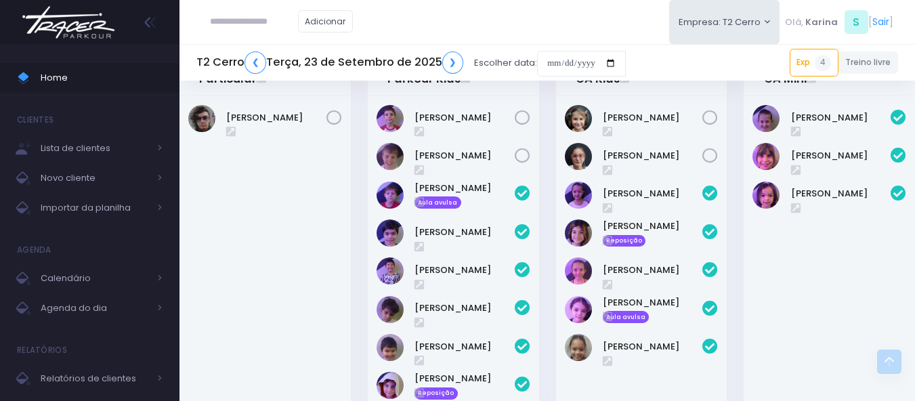 This screenshot has height=401, width=915. I want to click on a: Adicionar, so click(326, 21).